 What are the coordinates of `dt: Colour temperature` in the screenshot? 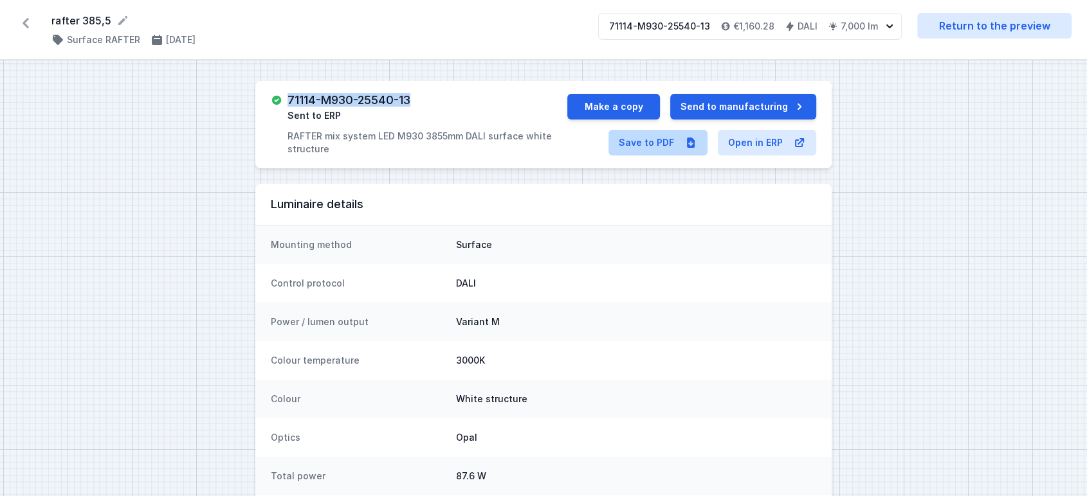 It's located at (358, 361).